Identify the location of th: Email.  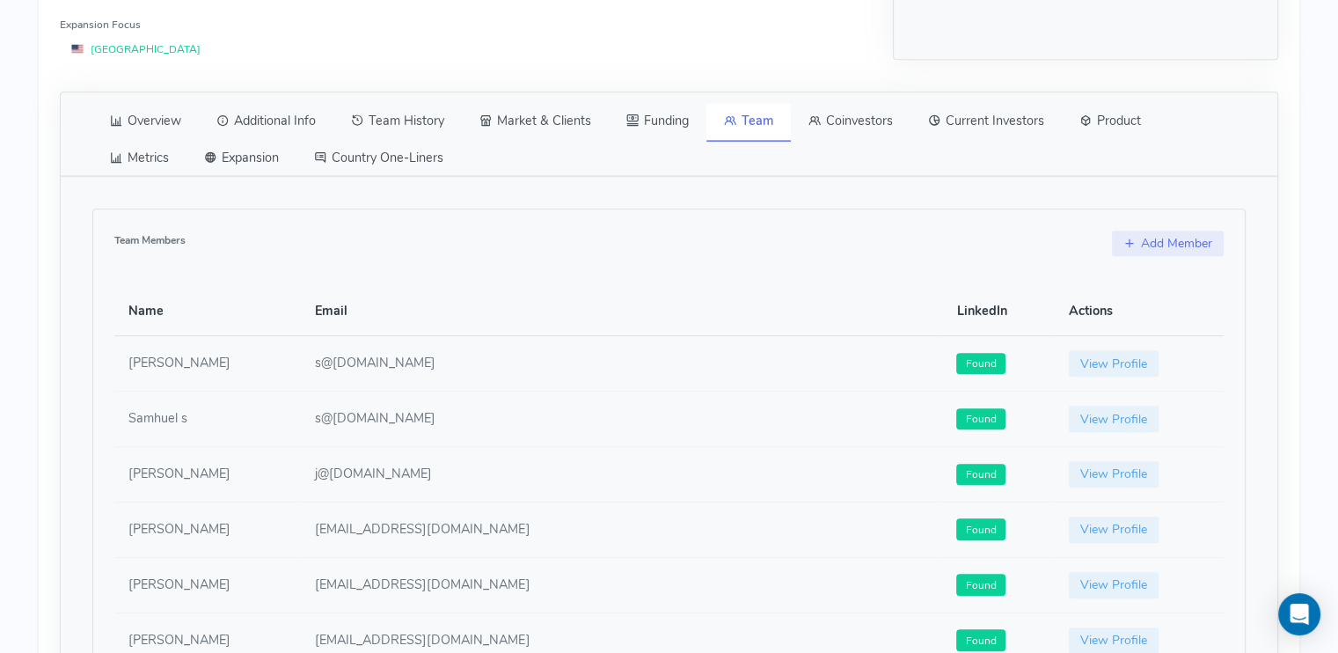
(621, 311).